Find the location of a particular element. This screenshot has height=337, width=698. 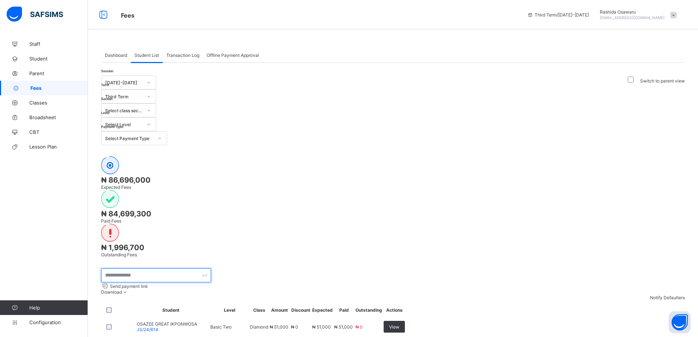

th: Expected is located at coordinates (323, 310).